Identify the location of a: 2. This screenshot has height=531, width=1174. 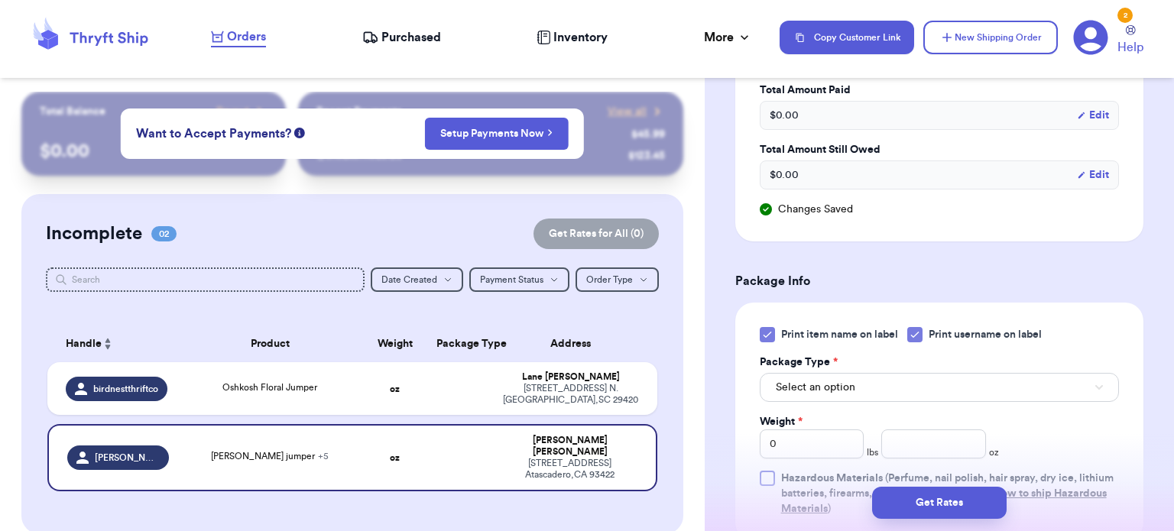
(1091, 37).